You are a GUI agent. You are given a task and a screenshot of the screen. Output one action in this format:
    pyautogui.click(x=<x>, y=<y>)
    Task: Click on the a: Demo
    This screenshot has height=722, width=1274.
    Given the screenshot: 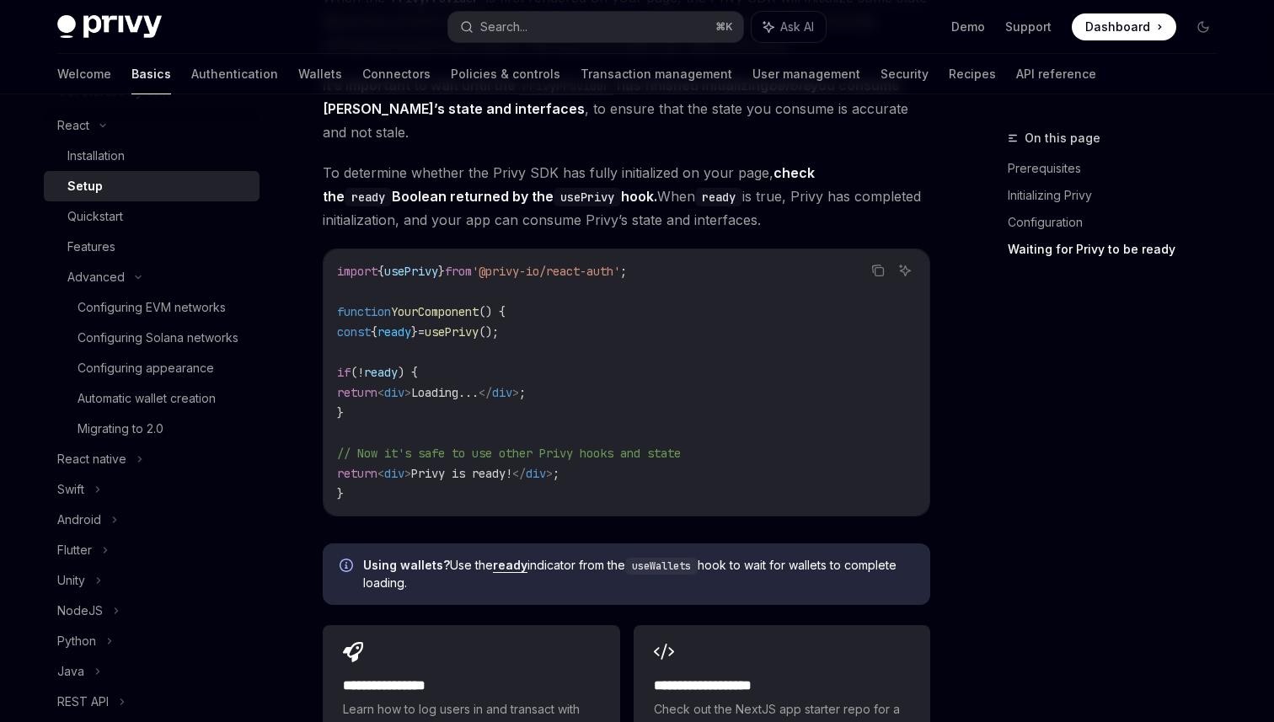 What is the action you would take?
    pyautogui.click(x=969, y=27)
    